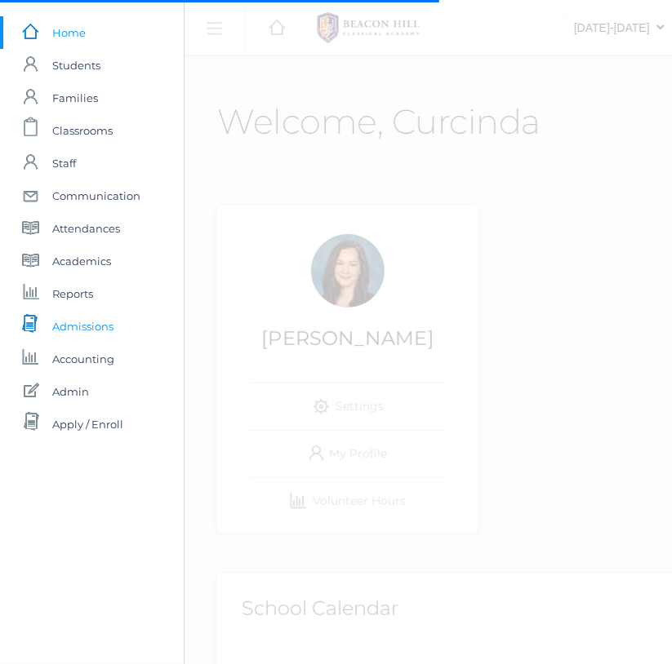  I want to click on span: Families, so click(75, 98).